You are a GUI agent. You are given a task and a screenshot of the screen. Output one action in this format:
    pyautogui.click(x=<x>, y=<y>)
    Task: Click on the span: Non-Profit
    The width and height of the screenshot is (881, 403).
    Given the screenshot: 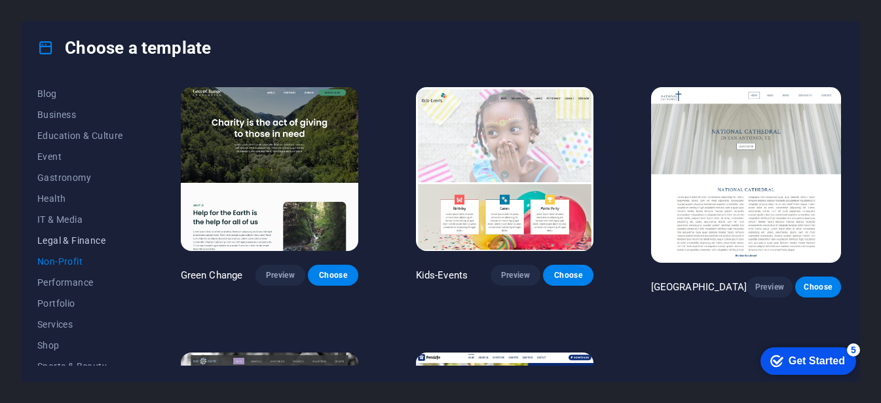 What is the action you would take?
    pyautogui.click(x=80, y=261)
    